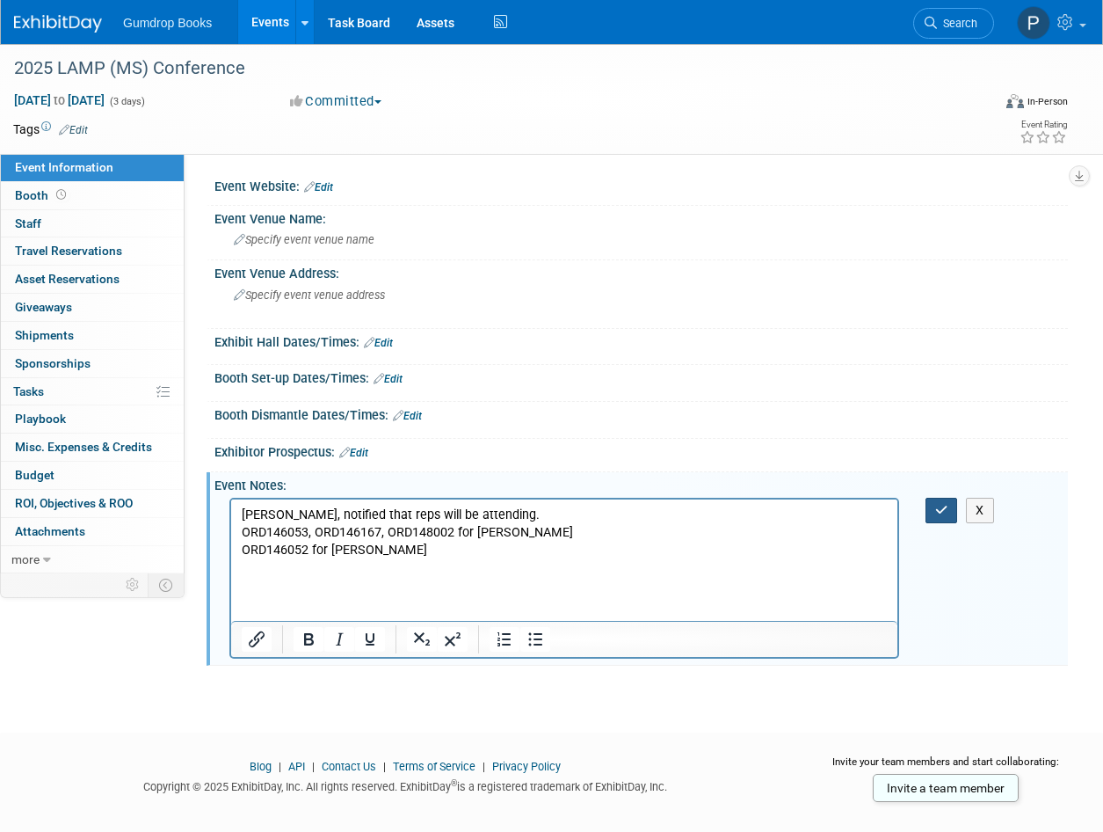  Describe the element at coordinates (947, 768) in the screenshot. I see `div: Invite your team members and start collaborating:` at that location.